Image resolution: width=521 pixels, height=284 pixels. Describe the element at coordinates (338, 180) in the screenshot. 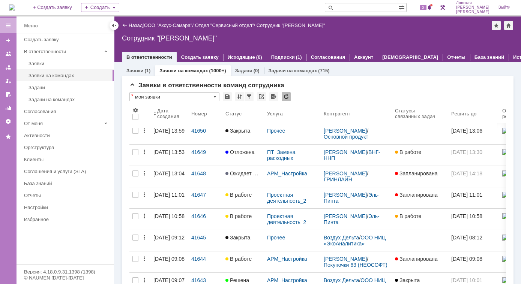

I see `a: ГРИНЛАЙН` at that location.